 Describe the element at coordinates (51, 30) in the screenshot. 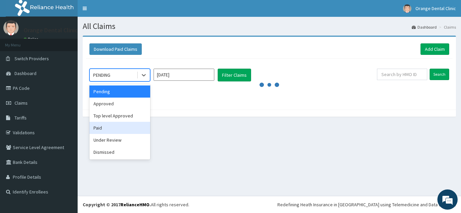

I see `p: Orange Dental Clinic` at that location.